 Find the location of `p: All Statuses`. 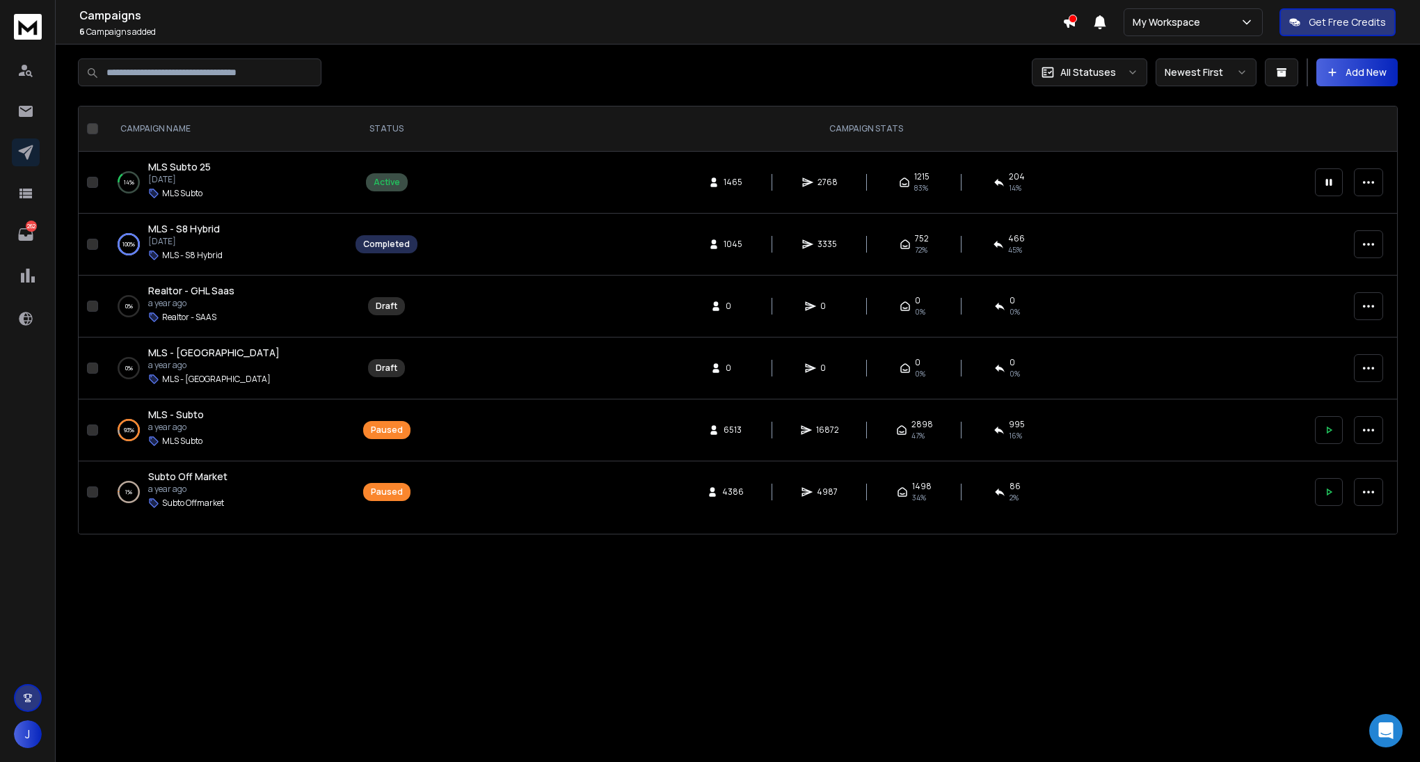

p: All Statuses is located at coordinates (1088, 72).